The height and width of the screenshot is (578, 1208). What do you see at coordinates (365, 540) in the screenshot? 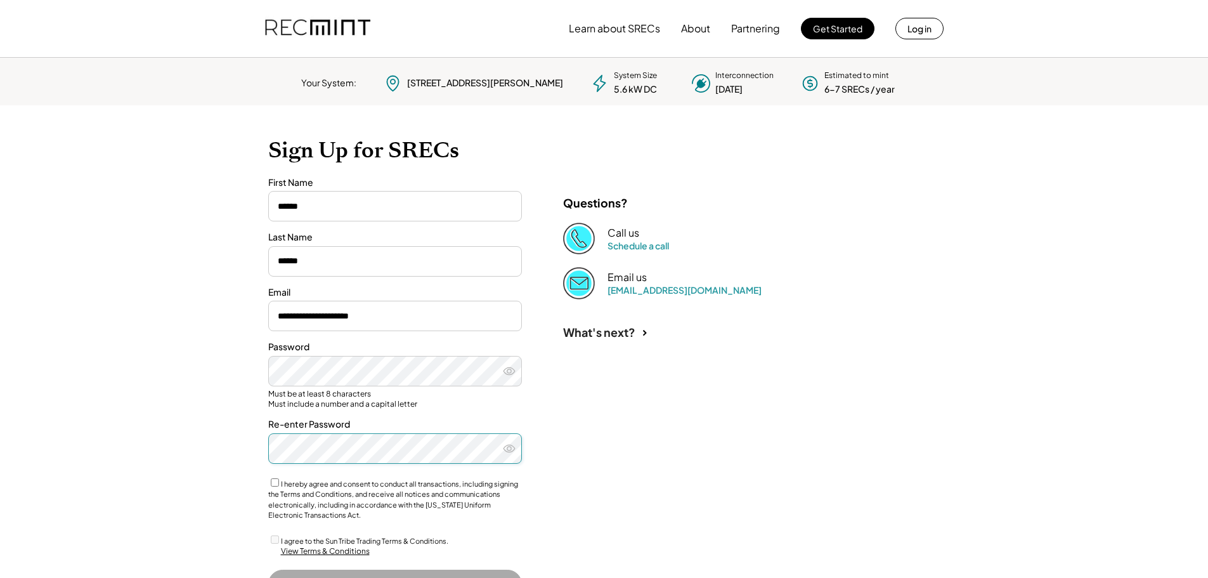
I see `label: I agree to the Sun Tribe Trading Terms & Conditions.` at bounding box center [365, 540].